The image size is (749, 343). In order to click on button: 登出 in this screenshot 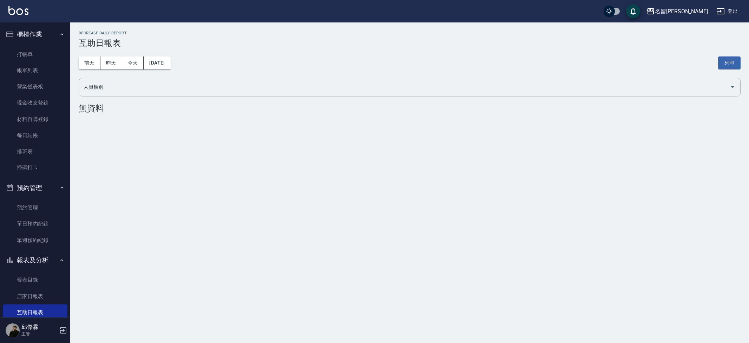, I will do `click(727, 11)`.